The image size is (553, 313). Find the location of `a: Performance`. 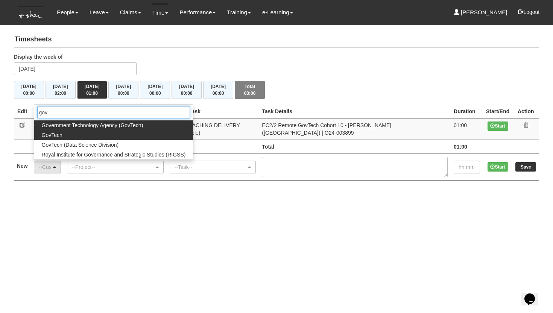

a: Performance is located at coordinates (197, 12).